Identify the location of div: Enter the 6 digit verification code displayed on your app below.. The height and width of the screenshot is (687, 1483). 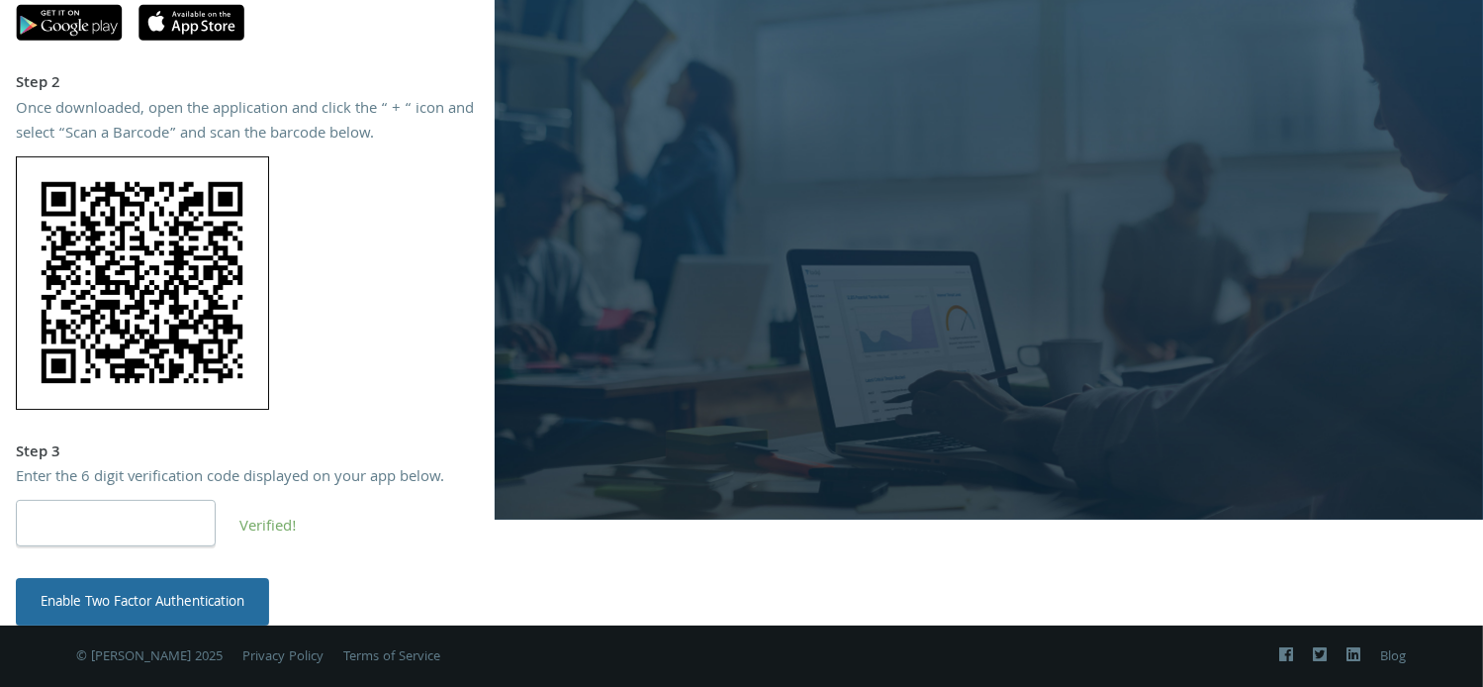
(247, 479).